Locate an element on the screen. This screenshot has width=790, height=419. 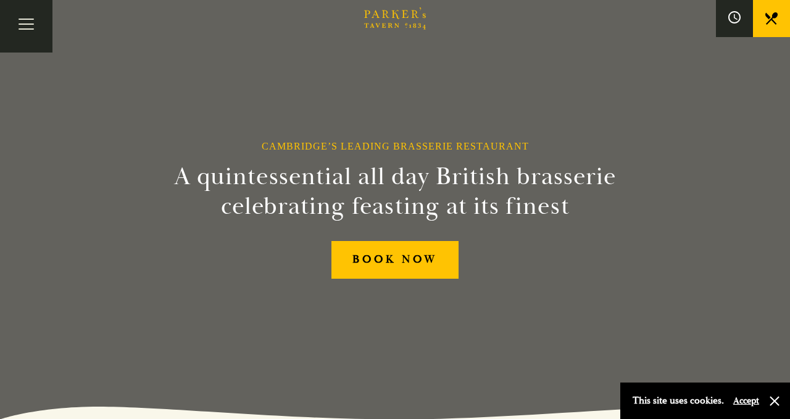
h1: Cambridge’s Leading Brasserie Restaurant is located at coordinates (395, 146).